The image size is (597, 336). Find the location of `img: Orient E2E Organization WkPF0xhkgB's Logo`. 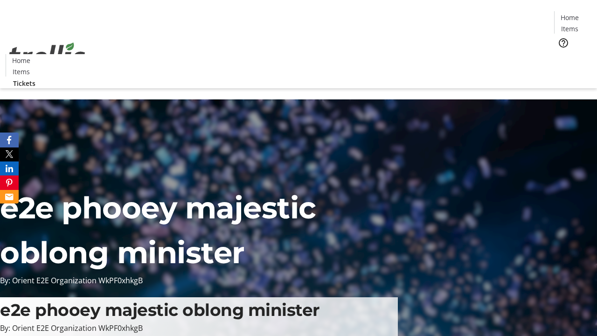

img: Orient E2E Organization WkPF0xhkgB's Logo is located at coordinates (47, 56).